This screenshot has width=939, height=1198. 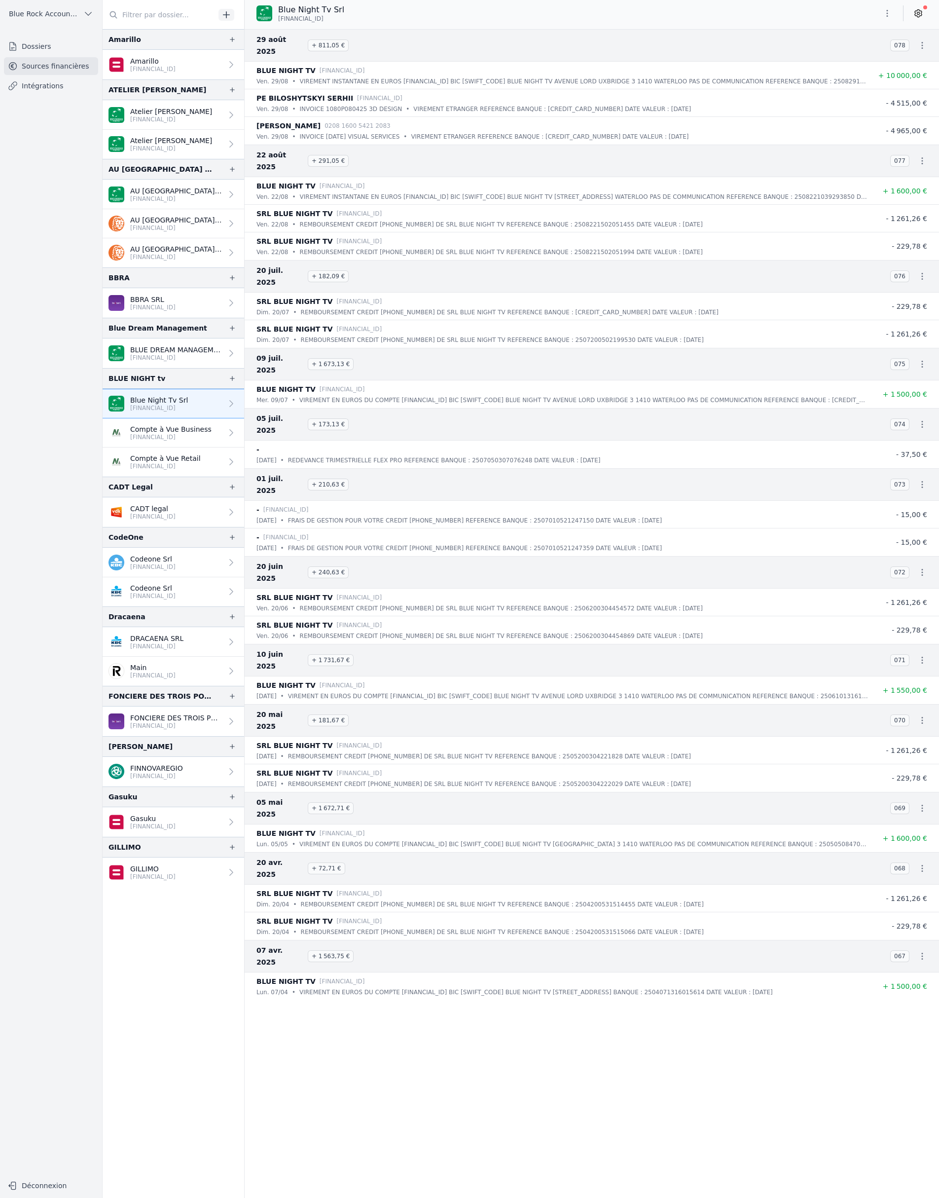 What do you see at coordinates (351, 109) in the screenshot?
I see `p: INVOICE 1080P080425 3D DESIGN` at bounding box center [351, 109].